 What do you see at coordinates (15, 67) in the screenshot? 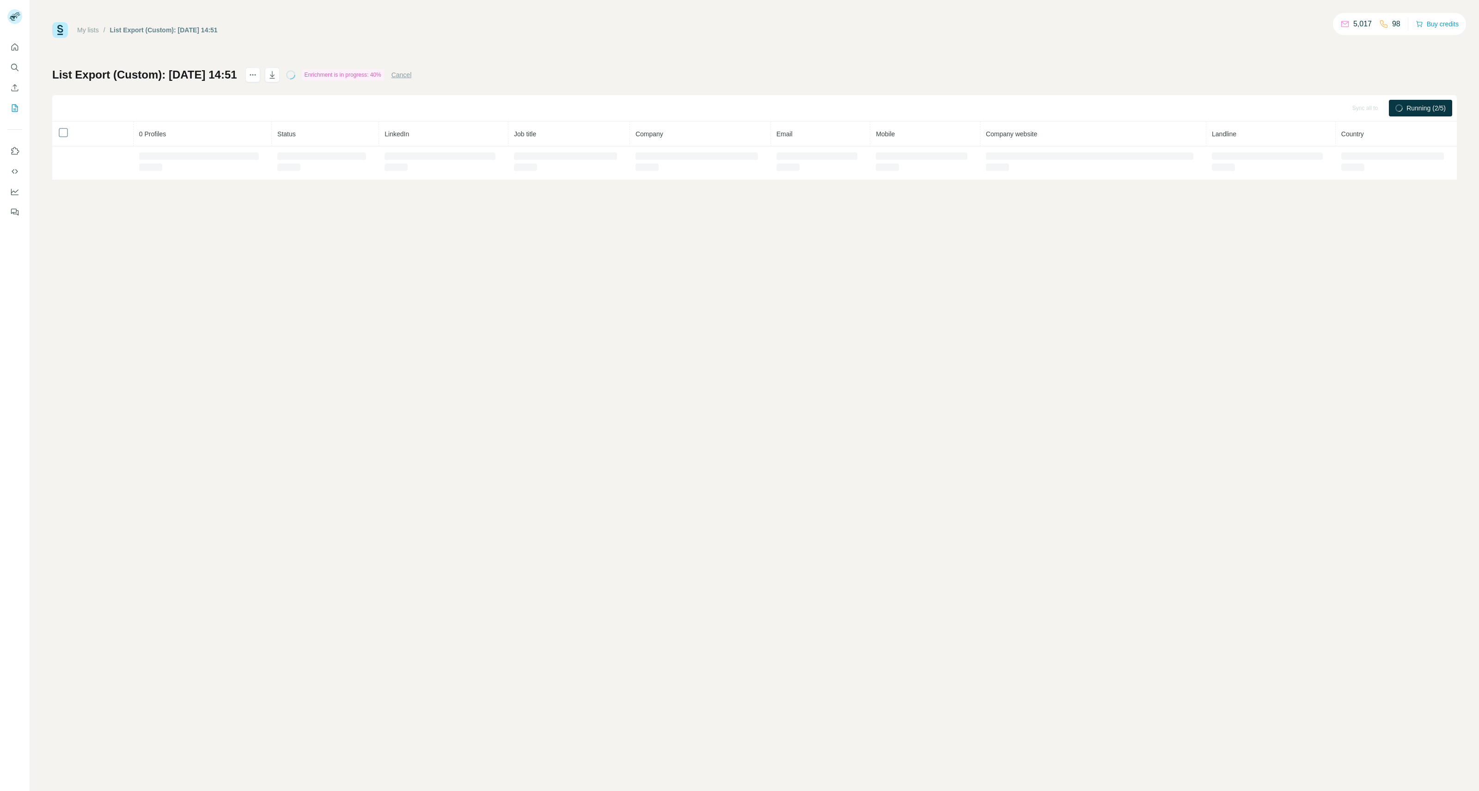
I see `button: Search` at bounding box center [15, 67].